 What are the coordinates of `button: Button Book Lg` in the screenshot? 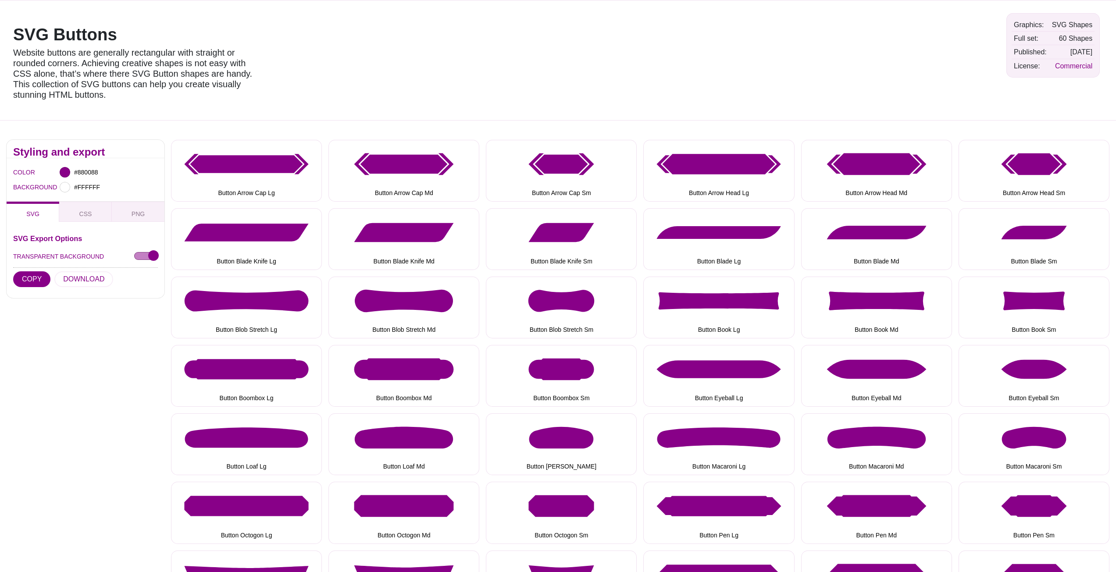 It's located at (719, 307).